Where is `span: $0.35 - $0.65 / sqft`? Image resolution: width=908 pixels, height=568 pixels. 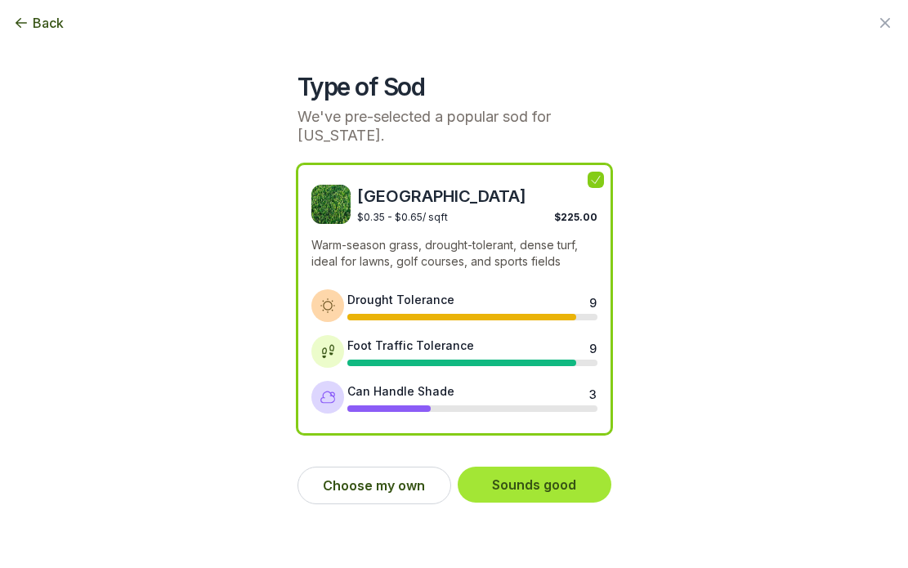 span: $0.35 - $0.65 / sqft is located at coordinates (402, 217).